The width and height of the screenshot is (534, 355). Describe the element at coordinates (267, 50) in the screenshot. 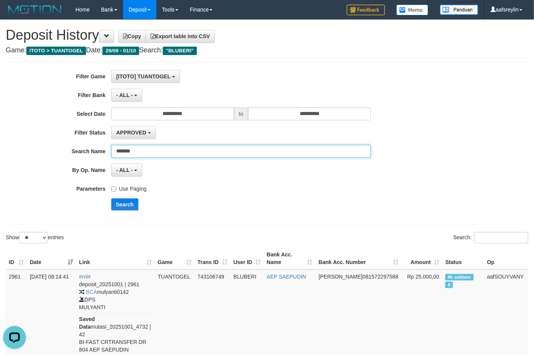

I see `h4: Game: Date: Search:` at that location.